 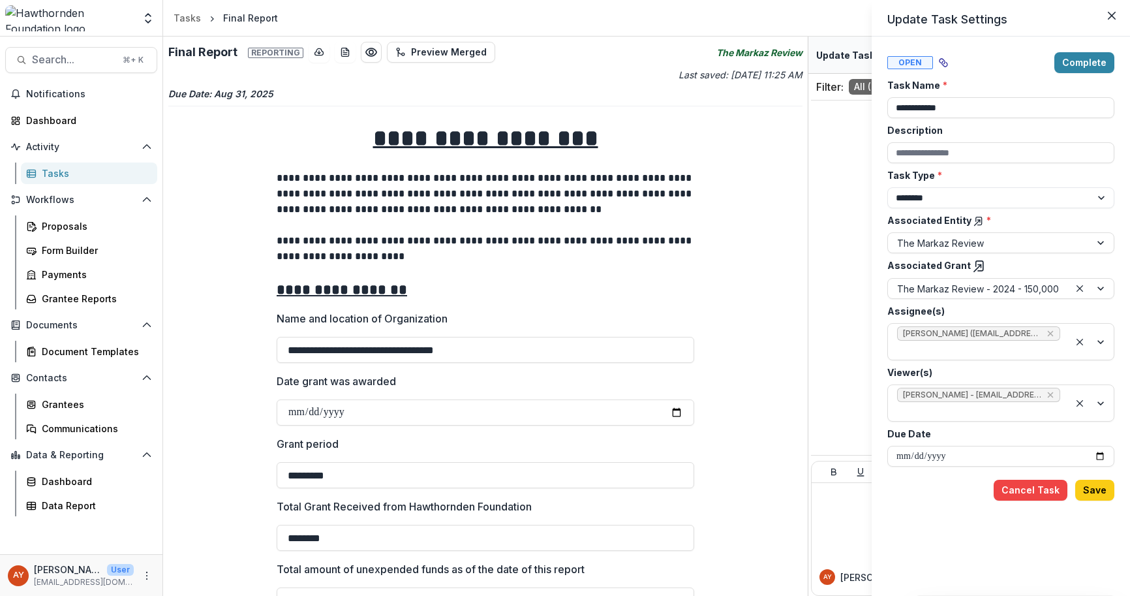 I want to click on label: Viewer(s), so click(x=997, y=372).